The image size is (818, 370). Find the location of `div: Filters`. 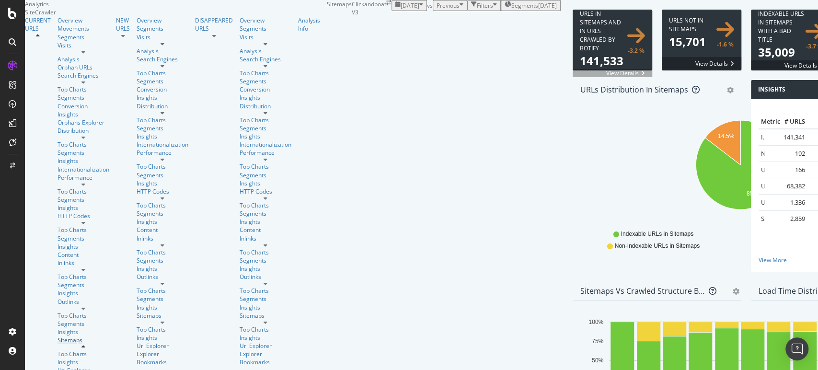

div: Filters is located at coordinates (485, 5).